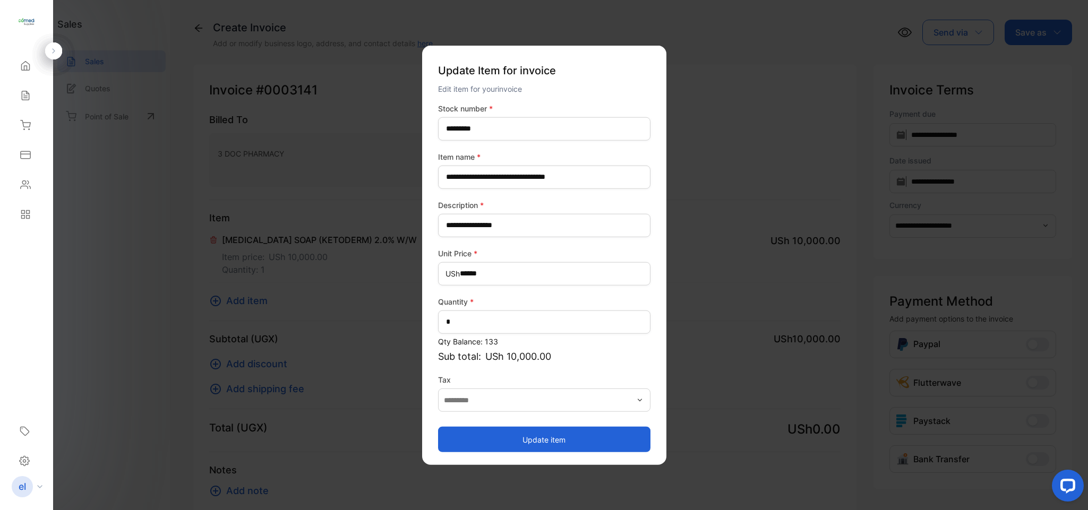 The image size is (1088, 510). Describe the element at coordinates (544, 356) in the screenshot. I see `p: Sub total:` at that location.